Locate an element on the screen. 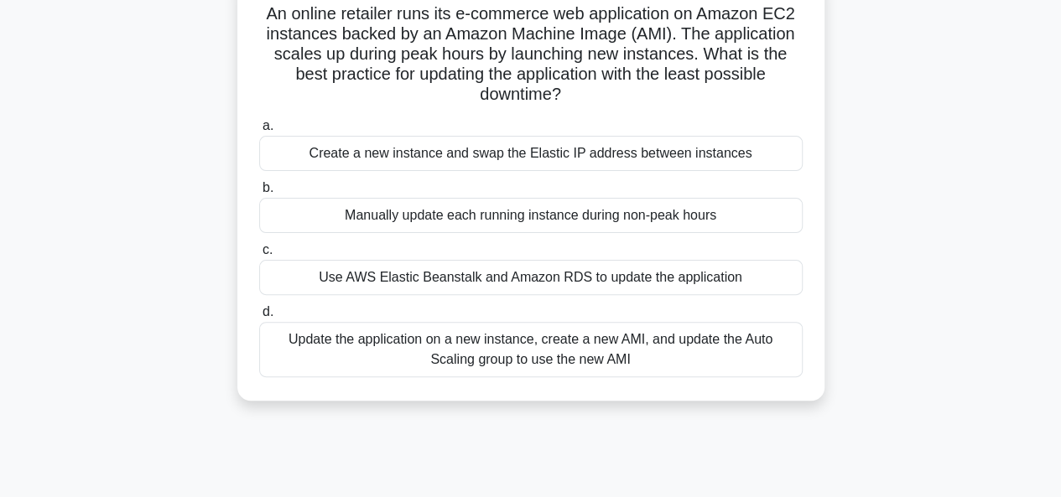 The width and height of the screenshot is (1061, 497). span: a. is located at coordinates (267, 125).